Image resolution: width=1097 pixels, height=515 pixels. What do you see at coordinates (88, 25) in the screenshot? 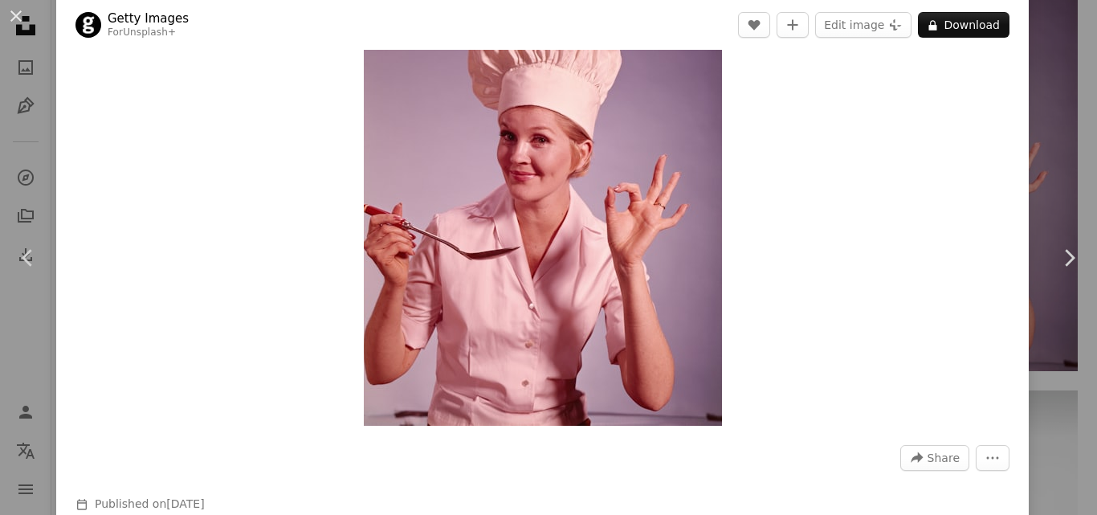
I see `img: Go to Getty Images's profile` at bounding box center [88, 25].